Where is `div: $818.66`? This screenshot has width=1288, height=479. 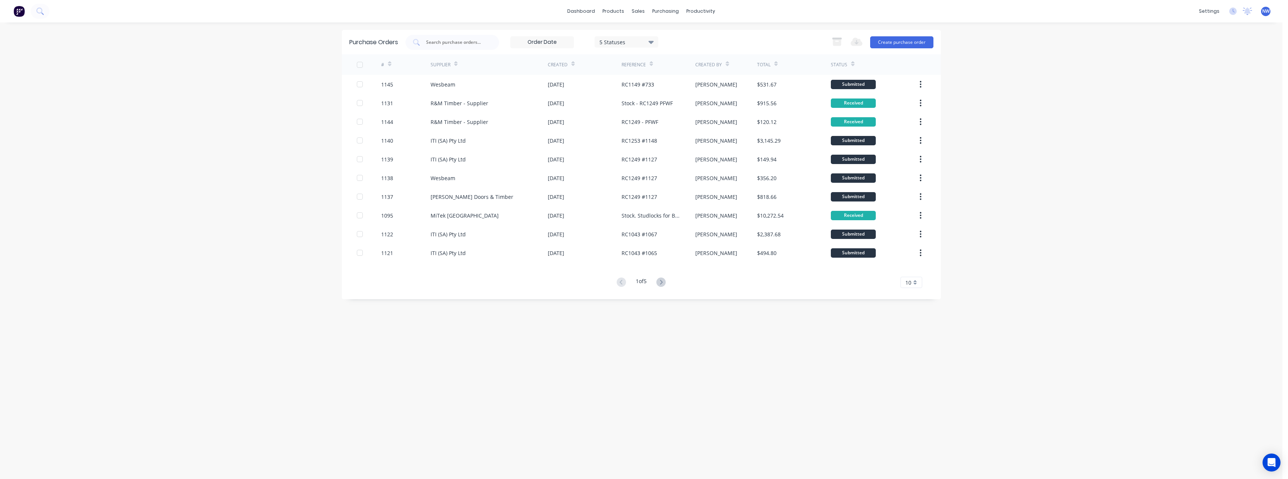
div: $818.66 is located at coordinates (767, 197).